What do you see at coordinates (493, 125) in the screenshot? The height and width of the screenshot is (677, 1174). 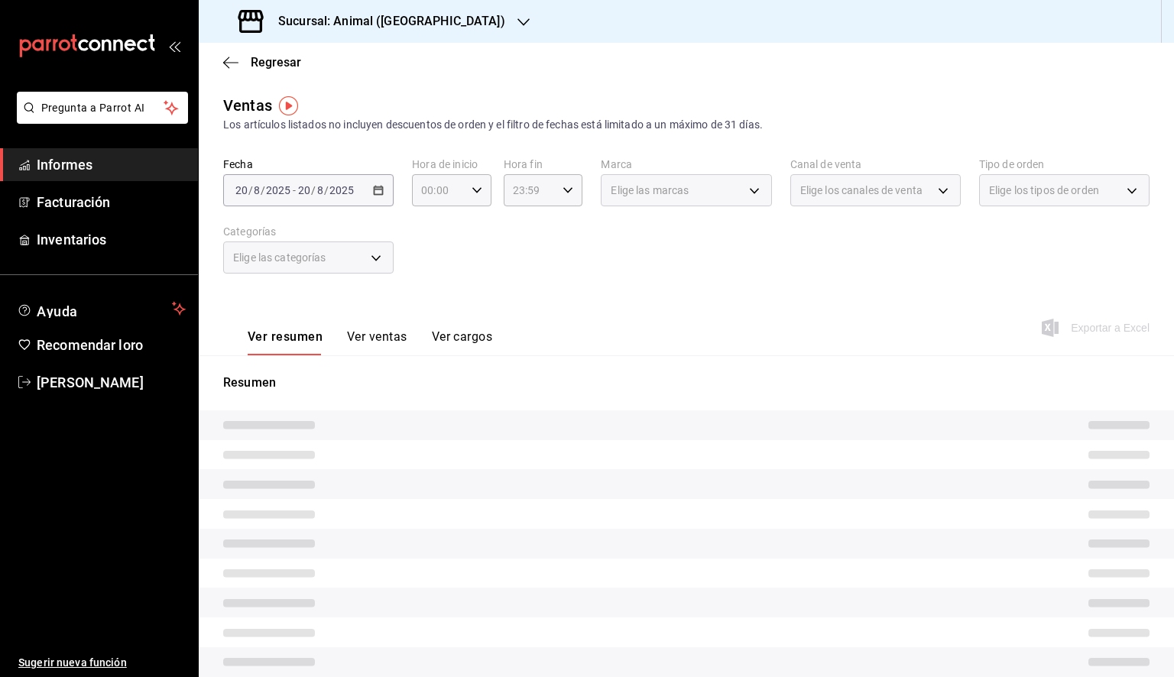 I see `font: Los artículos listados no incluyen descuentos de orden y el filtro de fechas está limitado a un m...` at bounding box center [493, 125].